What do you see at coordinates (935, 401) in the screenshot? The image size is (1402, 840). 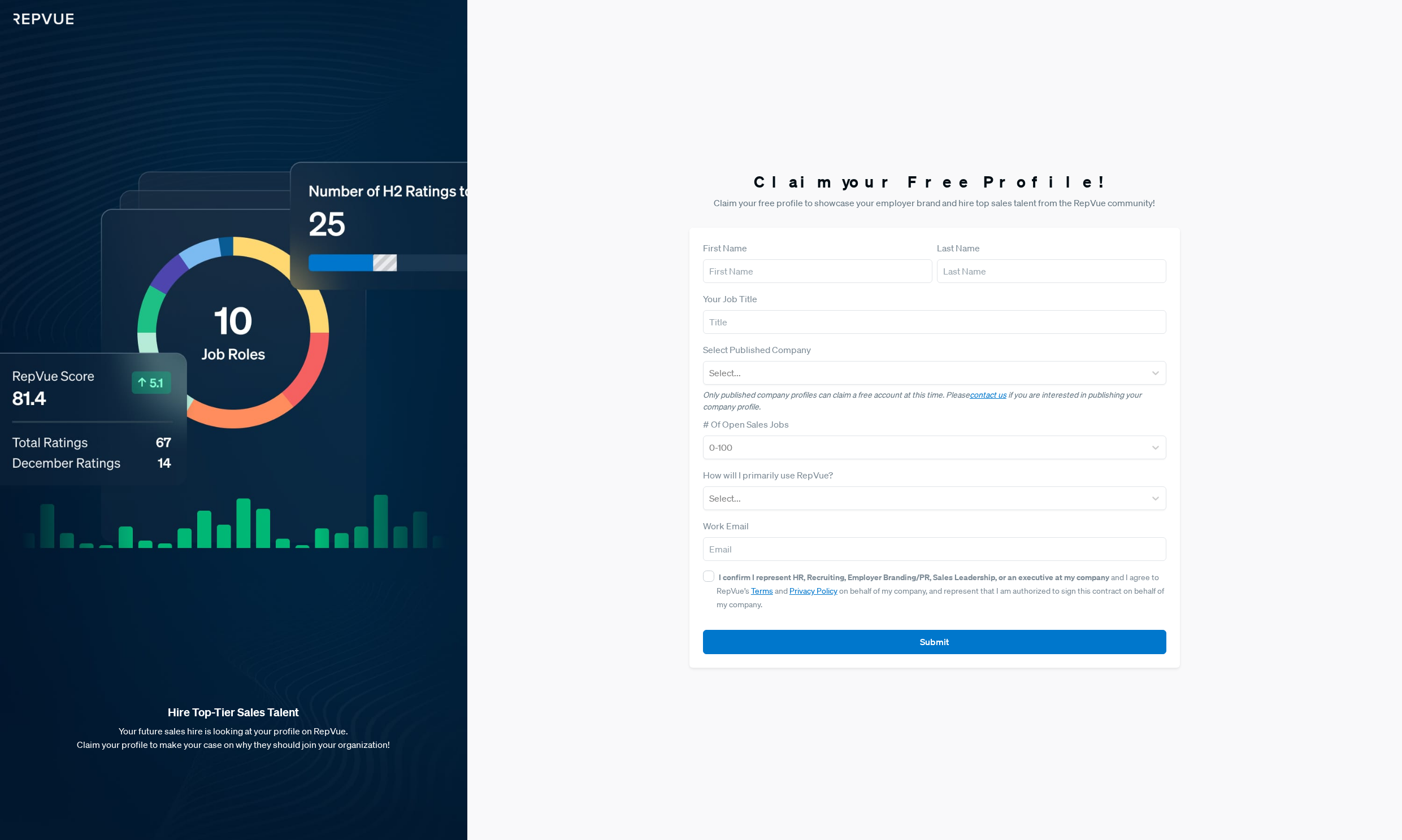 I see `p: Only published company profiles can claim a free account at this time. Please if you are interest...` at bounding box center [935, 401].